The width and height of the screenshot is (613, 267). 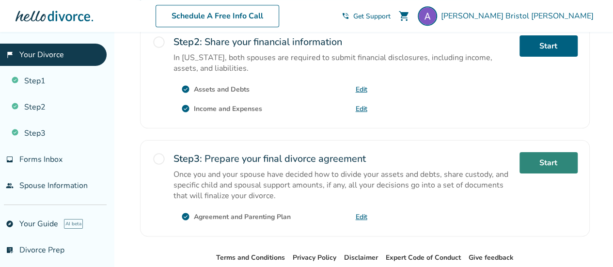 I want to click on a: Schedule A Free Info Call, so click(x=217, y=16).